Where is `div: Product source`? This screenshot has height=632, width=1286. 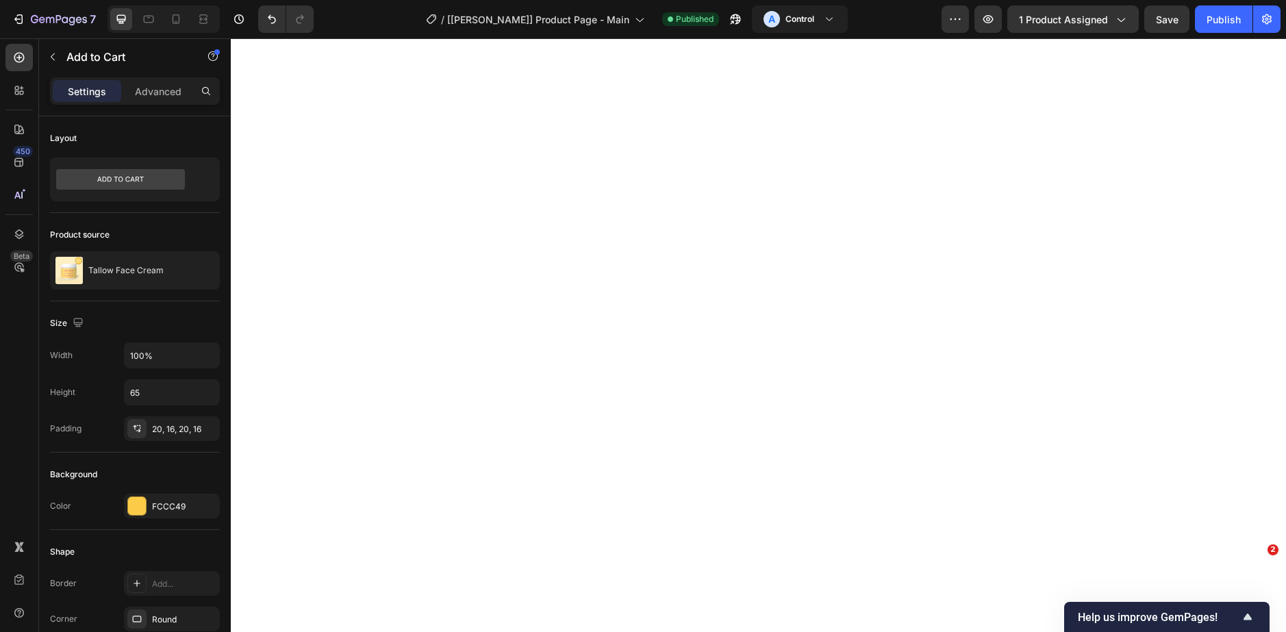
div: Product source is located at coordinates (79, 235).